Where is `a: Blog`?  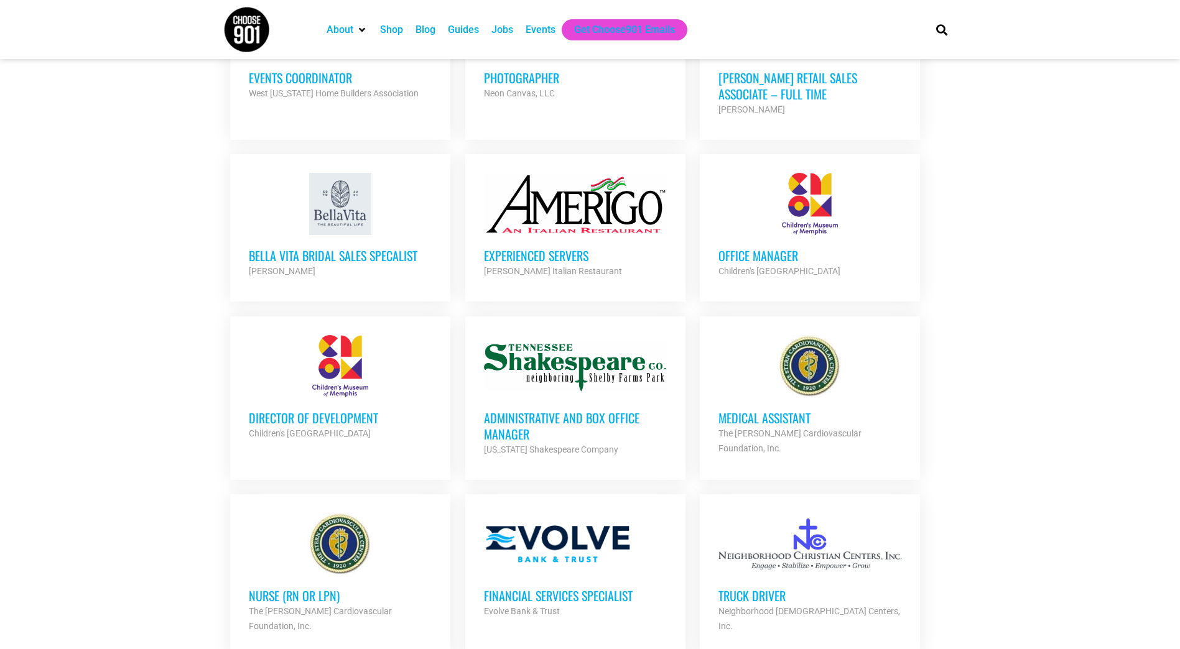
a: Blog is located at coordinates (425, 30).